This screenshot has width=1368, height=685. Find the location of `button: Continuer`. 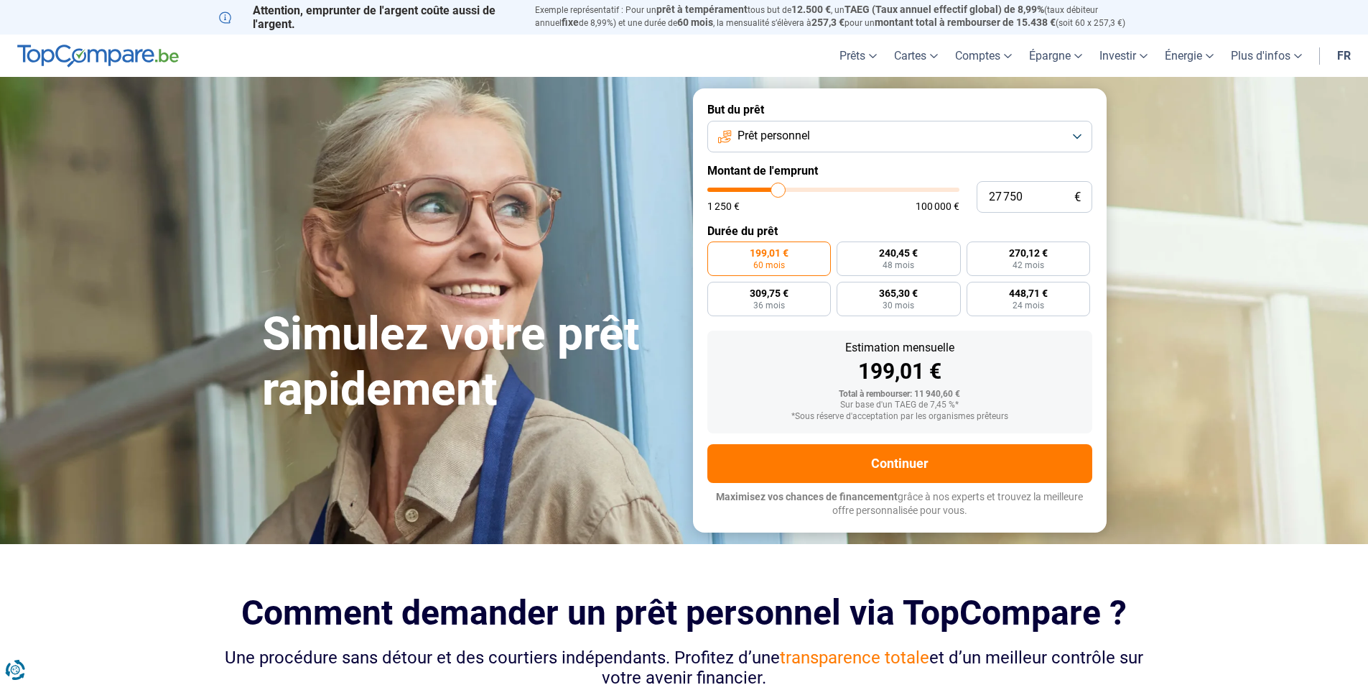

button: Continuer is located at coordinates (900, 463).